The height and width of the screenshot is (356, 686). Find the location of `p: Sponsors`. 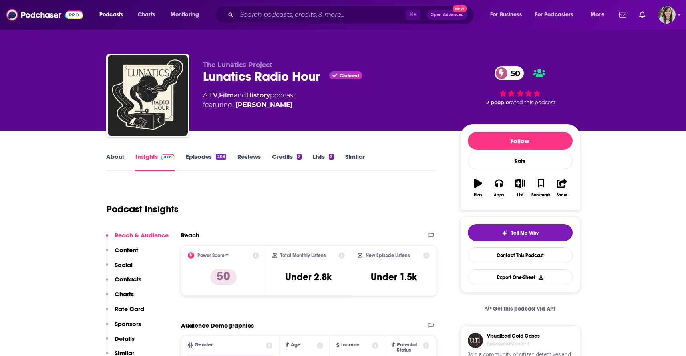

p: Sponsors is located at coordinates (128, 323).